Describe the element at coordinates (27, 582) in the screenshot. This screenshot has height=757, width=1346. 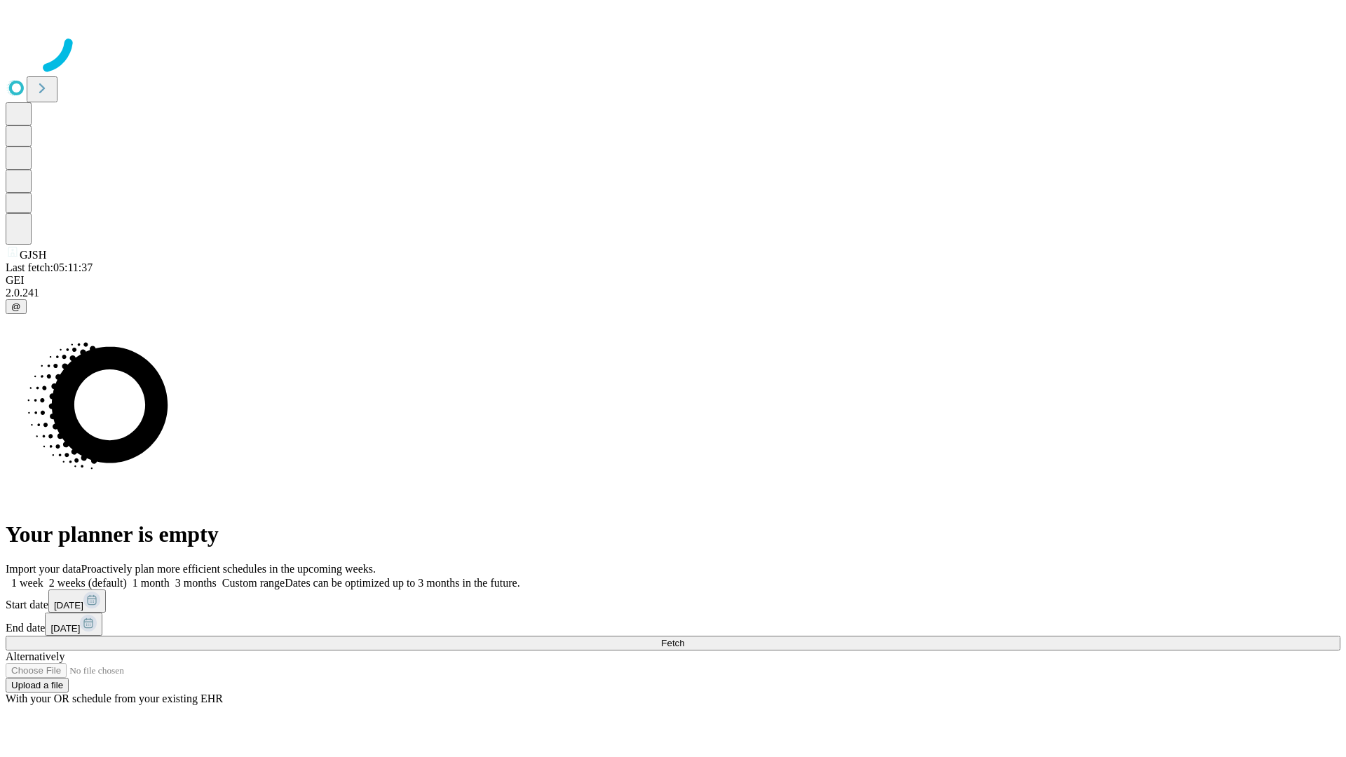
I see `span: 1 week` at that location.